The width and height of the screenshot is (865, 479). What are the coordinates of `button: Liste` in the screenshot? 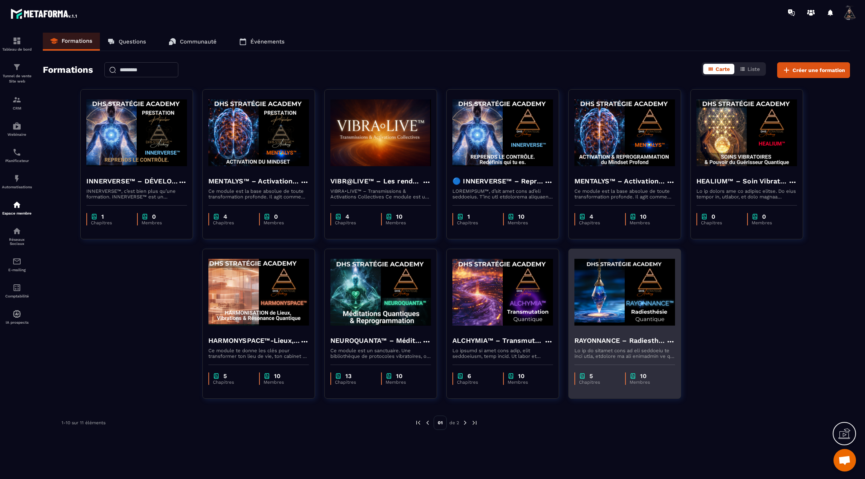 It's located at (750, 69).